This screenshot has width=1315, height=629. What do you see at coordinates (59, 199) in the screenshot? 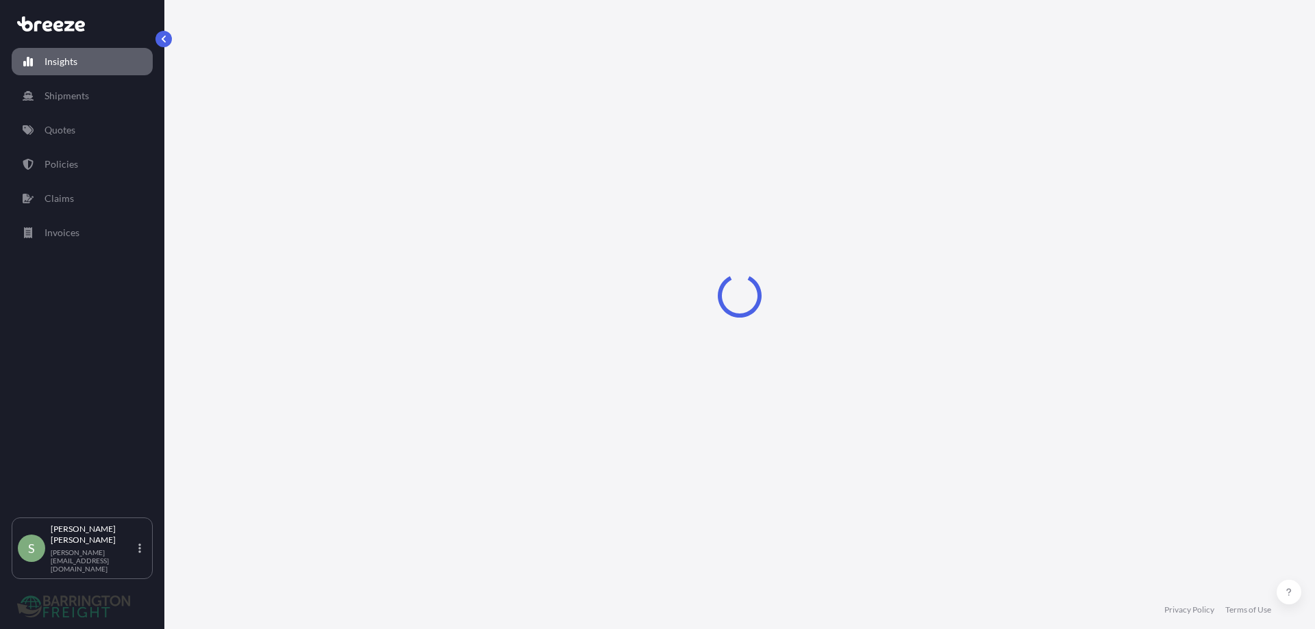
I see `p: Claims` at bounding box center [59, 199].